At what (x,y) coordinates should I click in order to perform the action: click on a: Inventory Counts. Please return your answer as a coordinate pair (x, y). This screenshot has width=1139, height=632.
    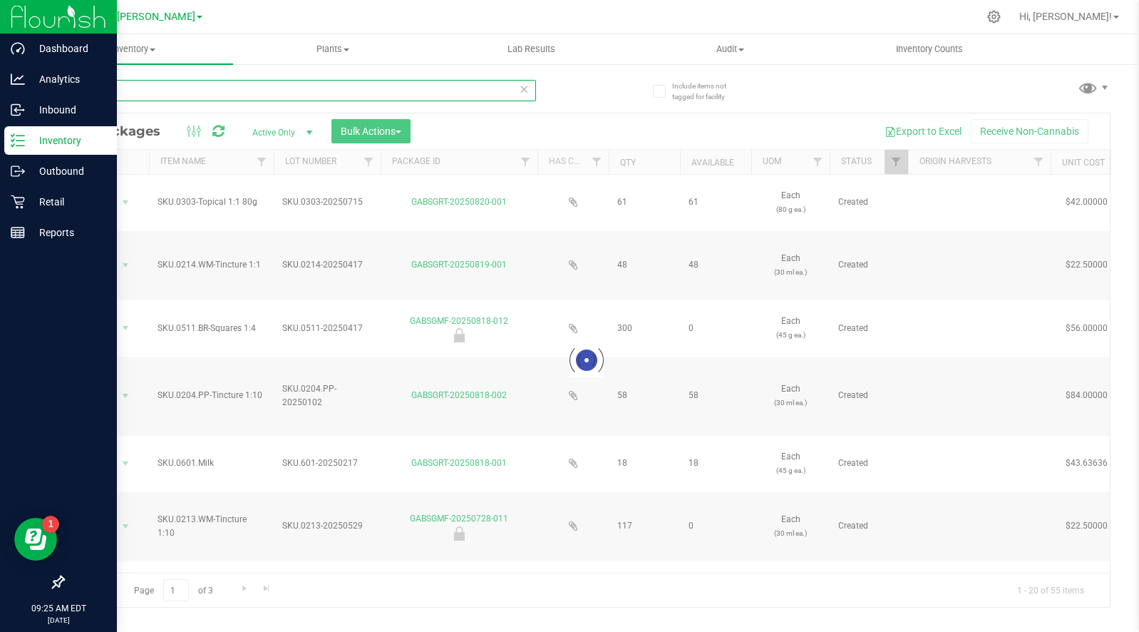
    Looking at the image, I should click on (929, 49).